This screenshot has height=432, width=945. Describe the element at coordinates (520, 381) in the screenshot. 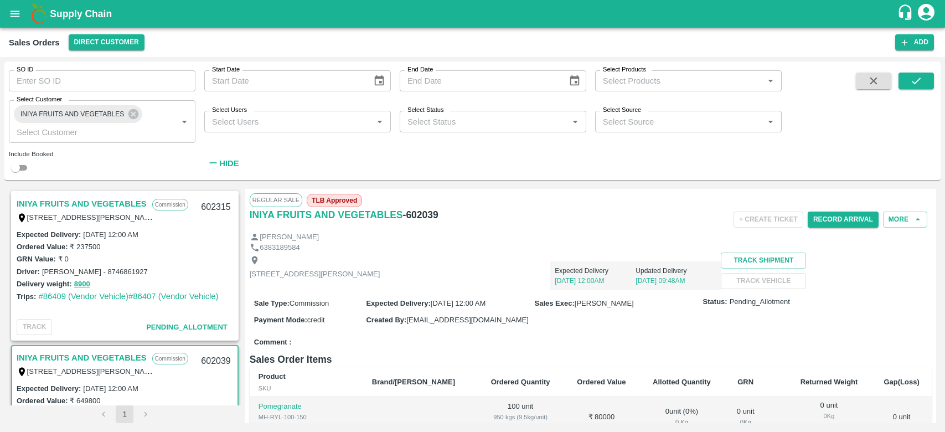

I see `b: Ordered Quantity` at that location.